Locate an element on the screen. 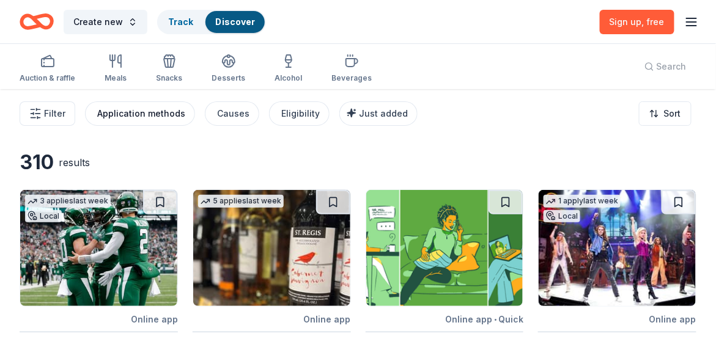 This screenshot has width=716, height=339. button: Eligibility is located at coordinates (299, 114).